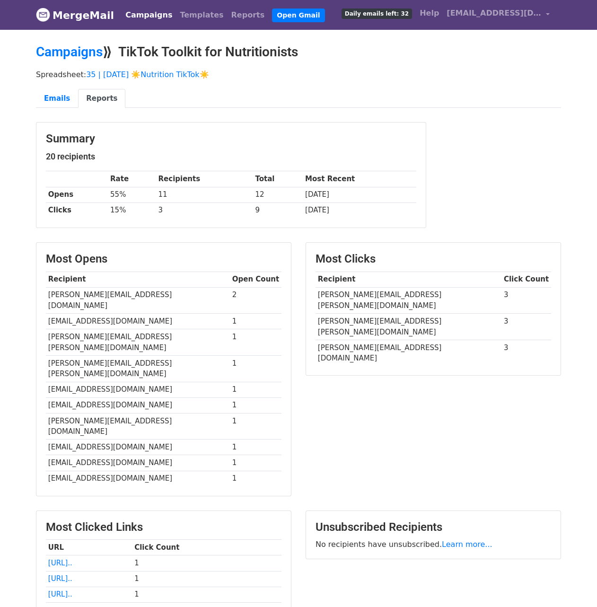 The width and height of the screenshot is (597, 607). What do you see at coordinates (433, 259) in the screenshot?
I see `h3: Most Clicks` at bounding box center [433, 259].